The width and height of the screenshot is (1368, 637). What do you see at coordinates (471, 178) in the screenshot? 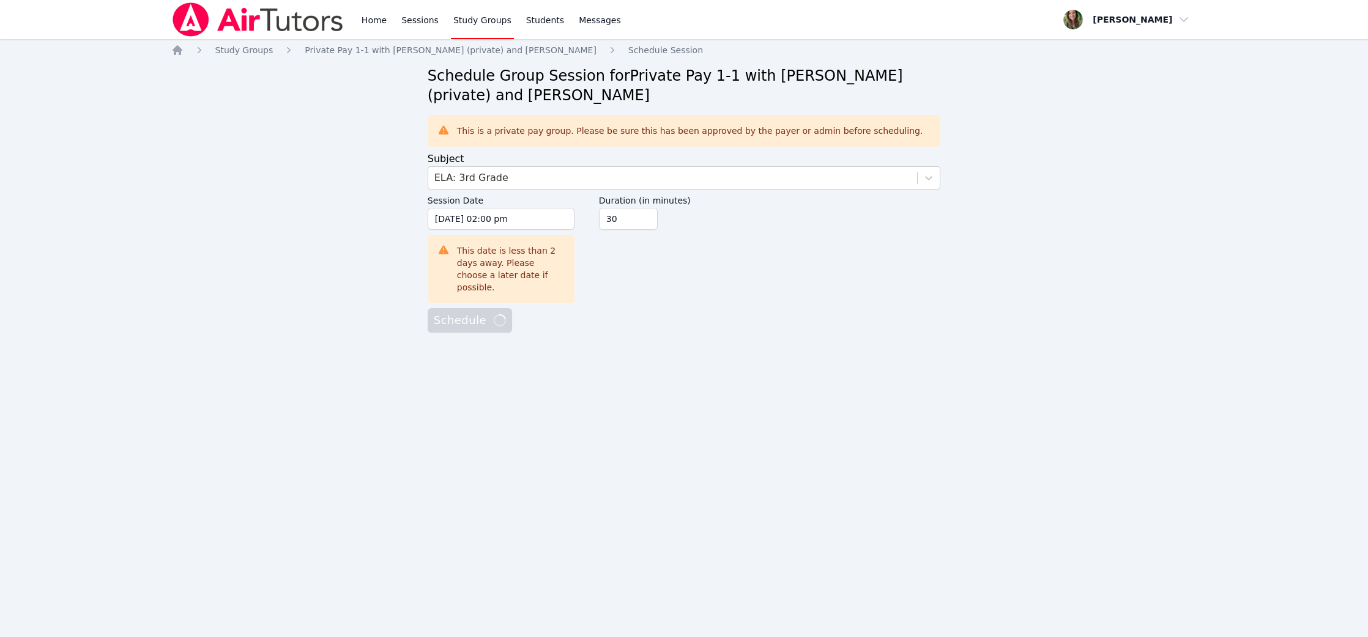
I see `div: ELA: 3rd Grade` at bounding box center [471, 178].